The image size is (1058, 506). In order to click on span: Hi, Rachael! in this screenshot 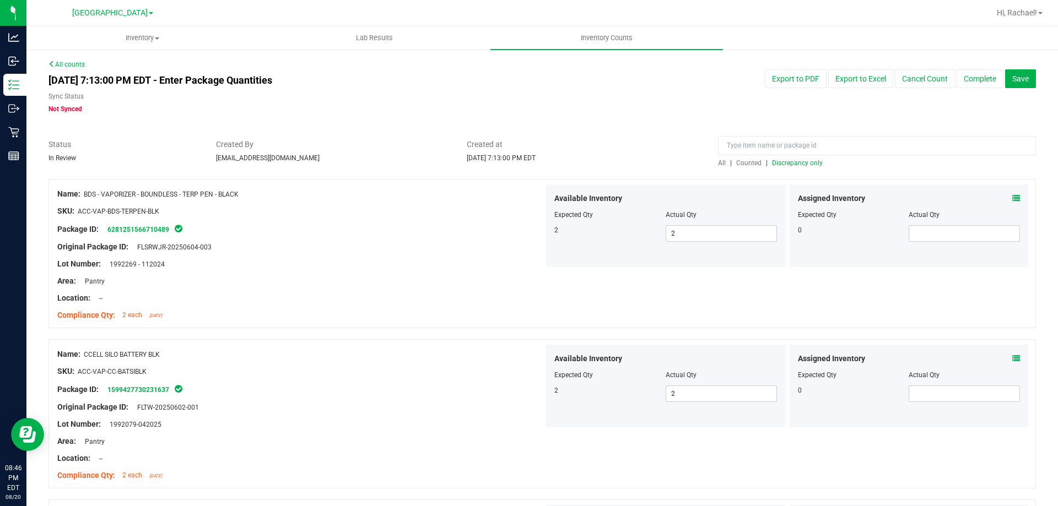, I will do `click(1016, 13)`.